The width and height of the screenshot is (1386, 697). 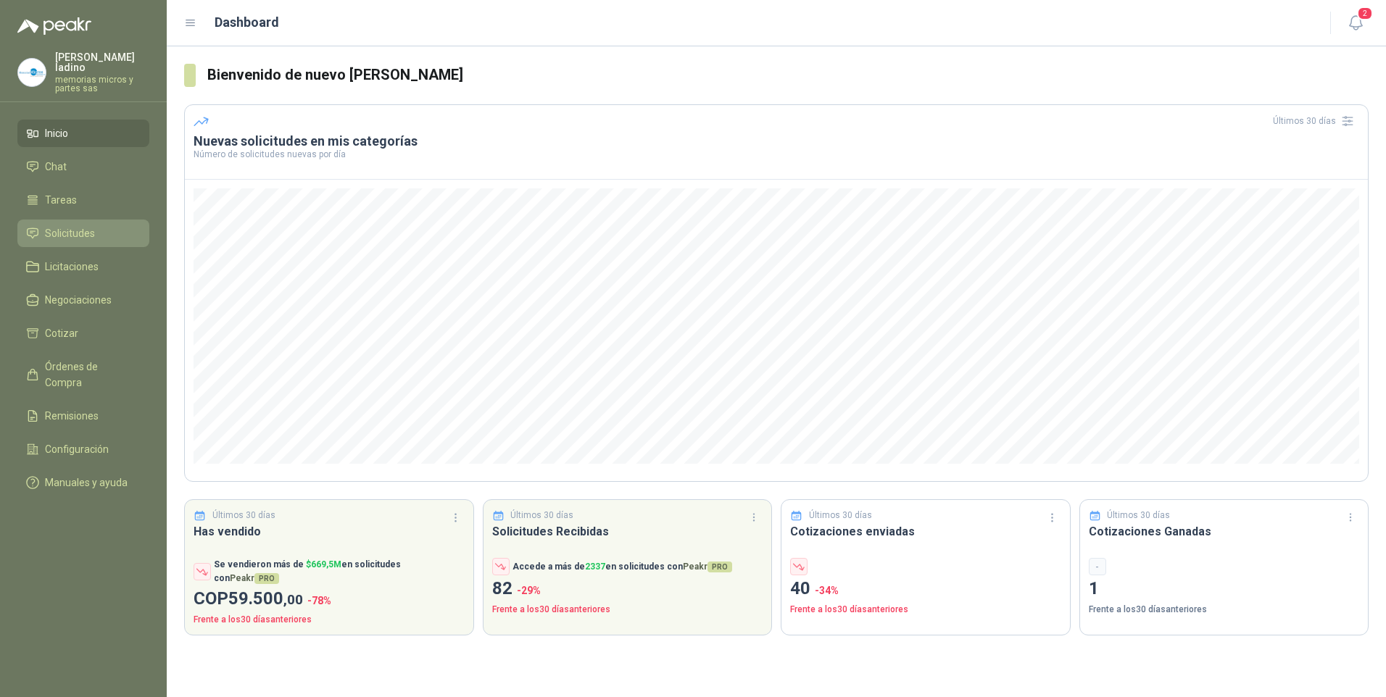 I want to click on img: Company Logo, so click(x=32, y=72).